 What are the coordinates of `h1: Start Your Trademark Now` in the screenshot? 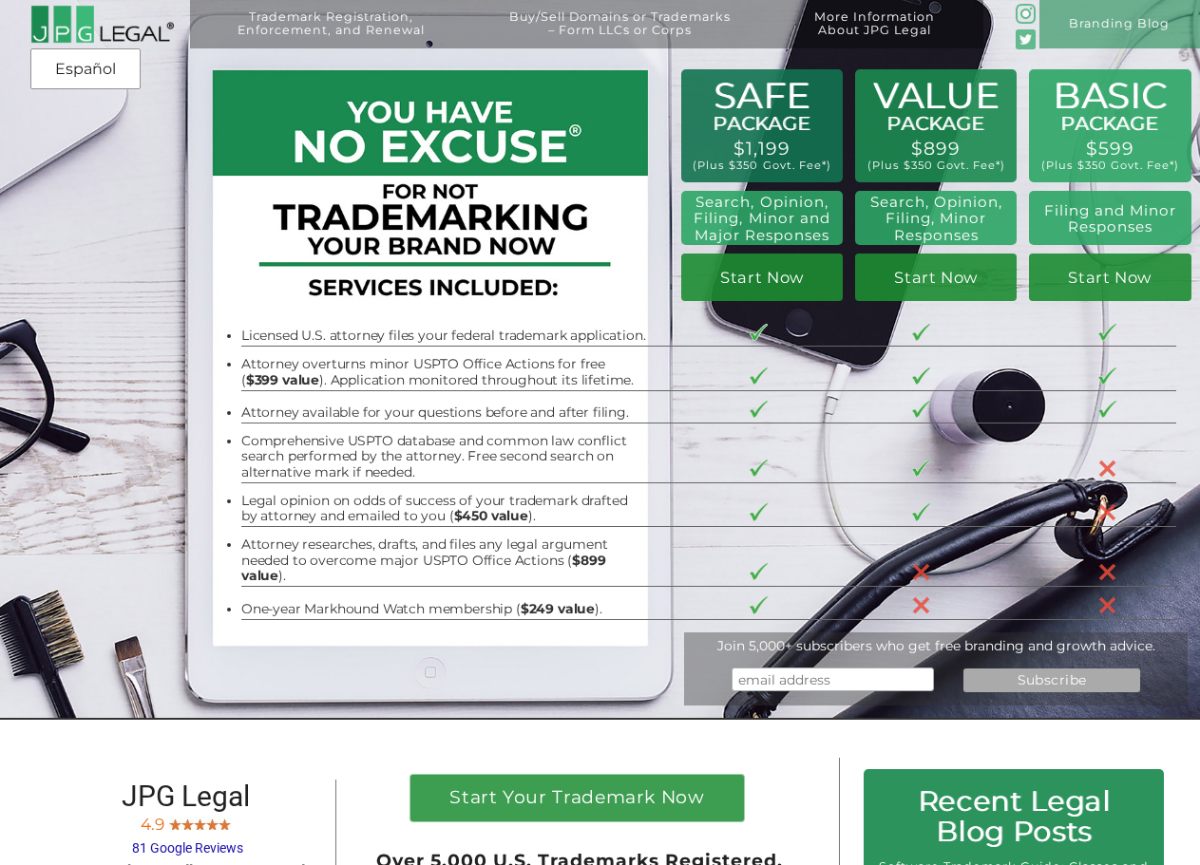 It's located at (577, 803).